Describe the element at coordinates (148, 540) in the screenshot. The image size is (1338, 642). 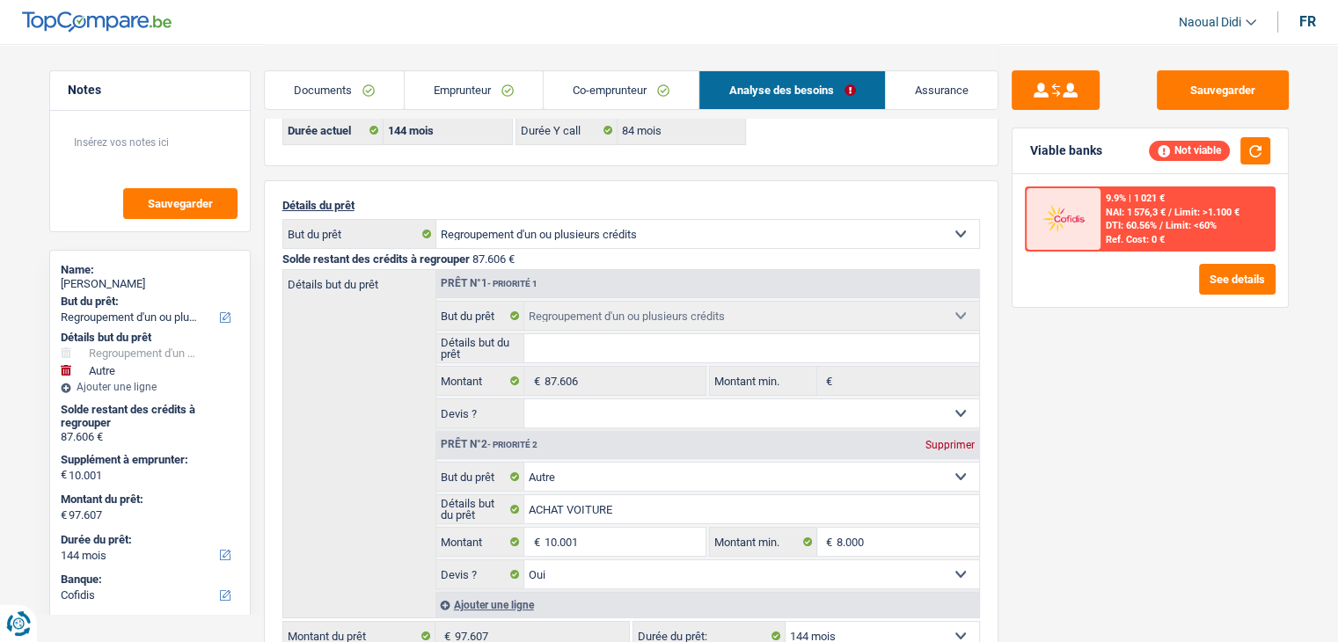
I see `label: Durée du prêt:` at that location.